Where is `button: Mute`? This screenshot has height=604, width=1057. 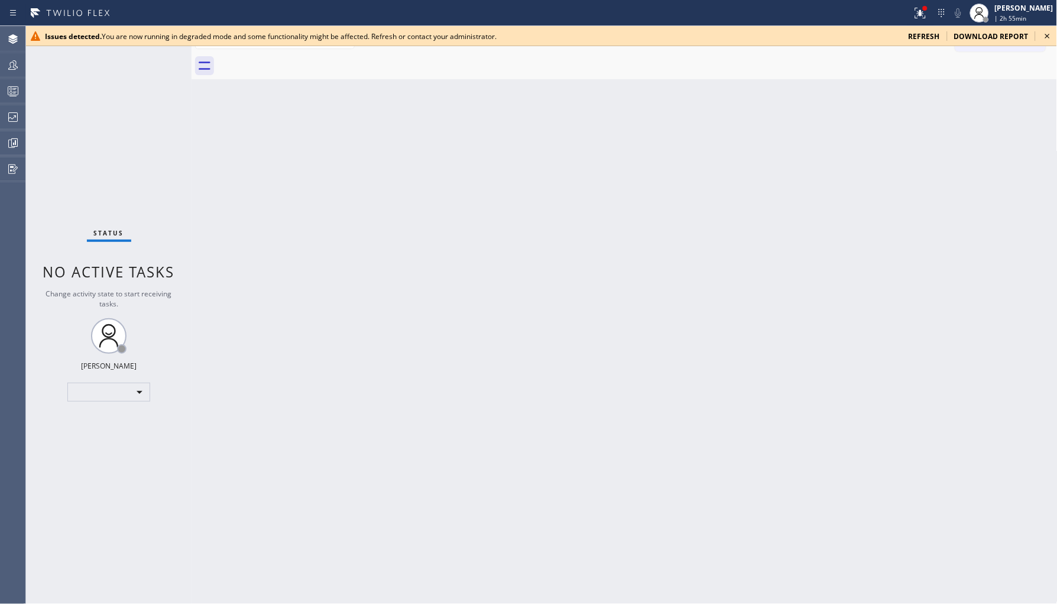
button: Mute is located at coordinates (958, 13).